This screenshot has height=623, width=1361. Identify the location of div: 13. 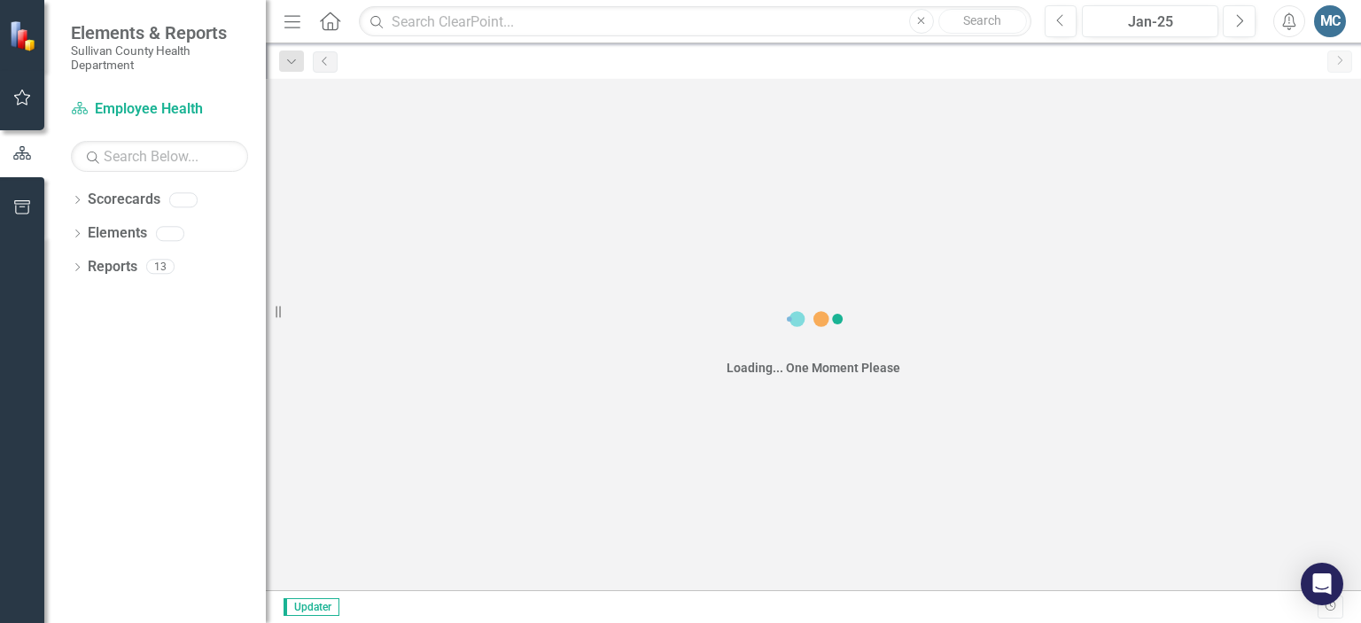
(160, 267).